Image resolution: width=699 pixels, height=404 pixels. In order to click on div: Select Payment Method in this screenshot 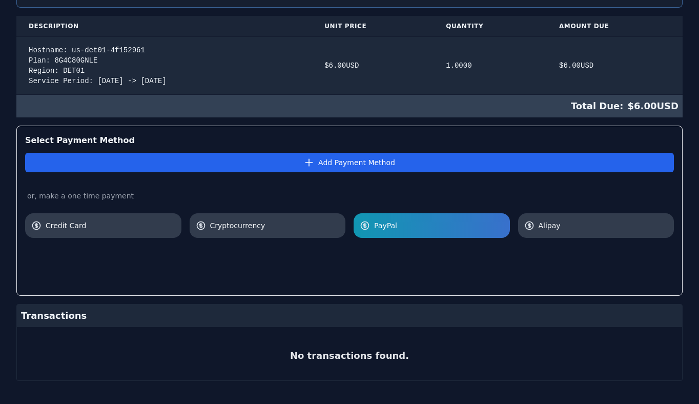, I will do `click(349, 140)`.